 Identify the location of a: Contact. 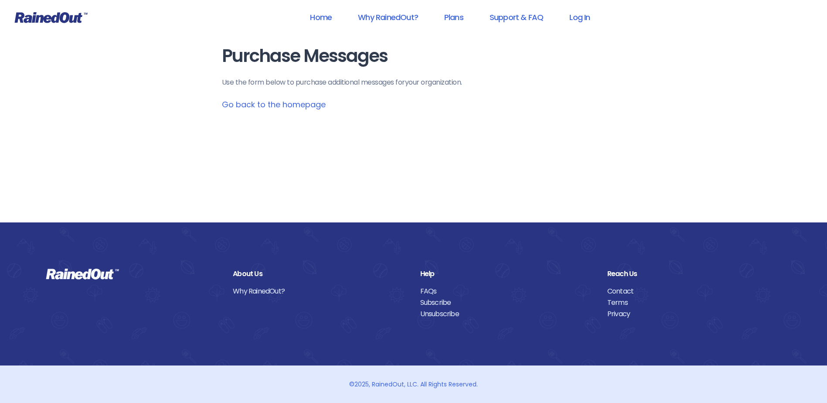
(694, 291).